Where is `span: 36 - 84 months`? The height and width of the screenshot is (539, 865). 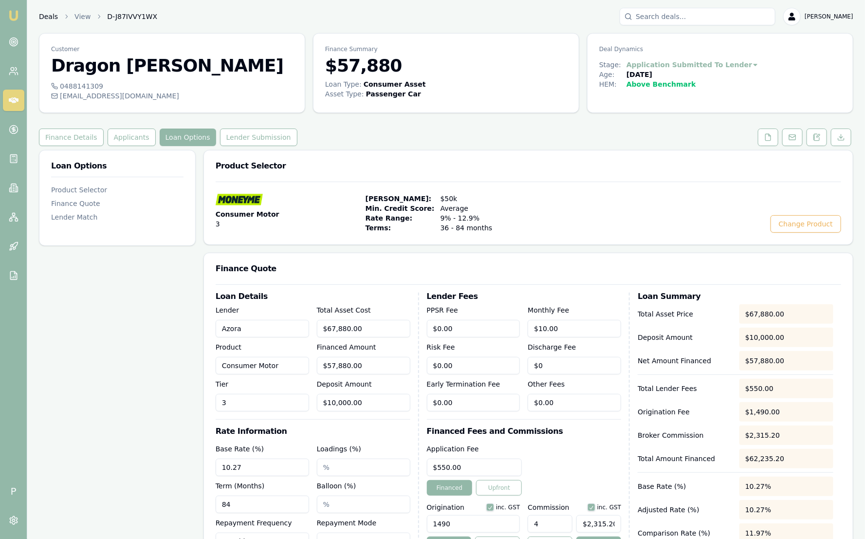 span: 36 - 84 months is located at coordinates (476, 228).